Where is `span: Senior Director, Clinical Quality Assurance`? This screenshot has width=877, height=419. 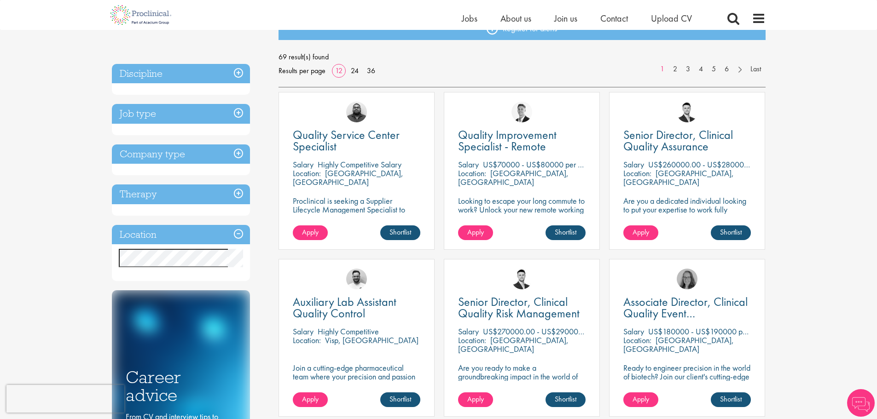 span: Senior Director, Clinical Quality Assurance is located at coordinates (678, 140).